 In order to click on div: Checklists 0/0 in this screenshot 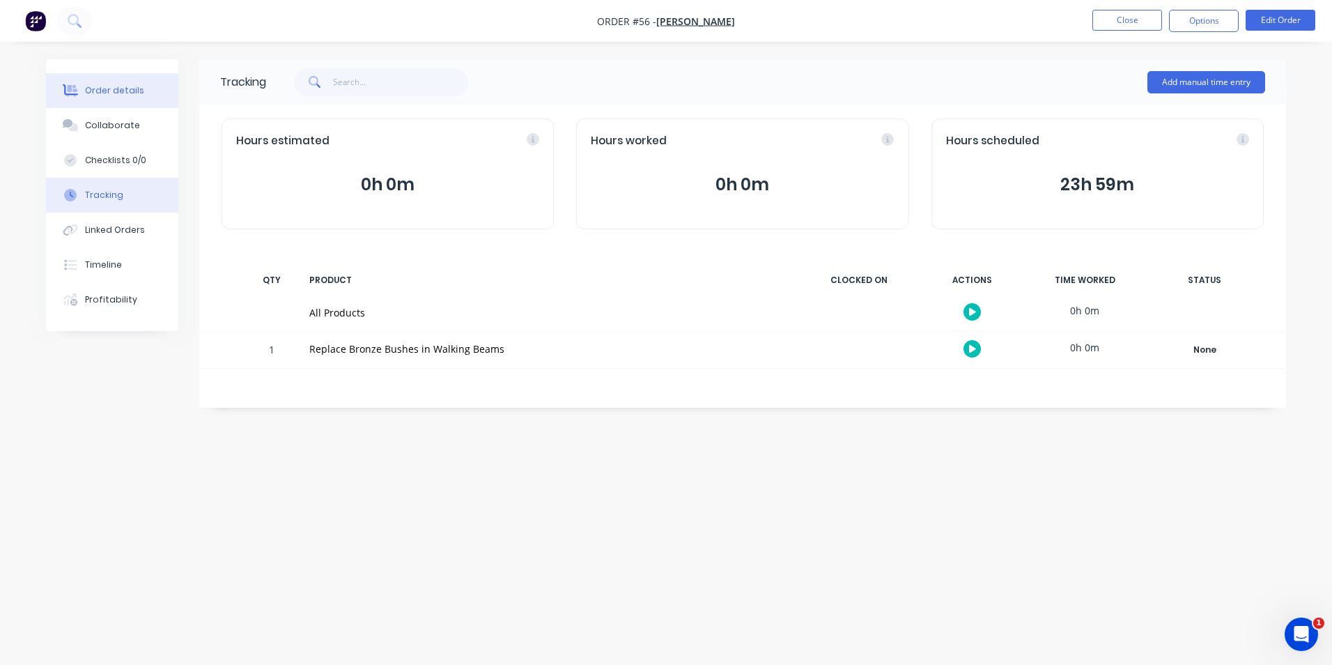, I will do `click(116, 160)`.